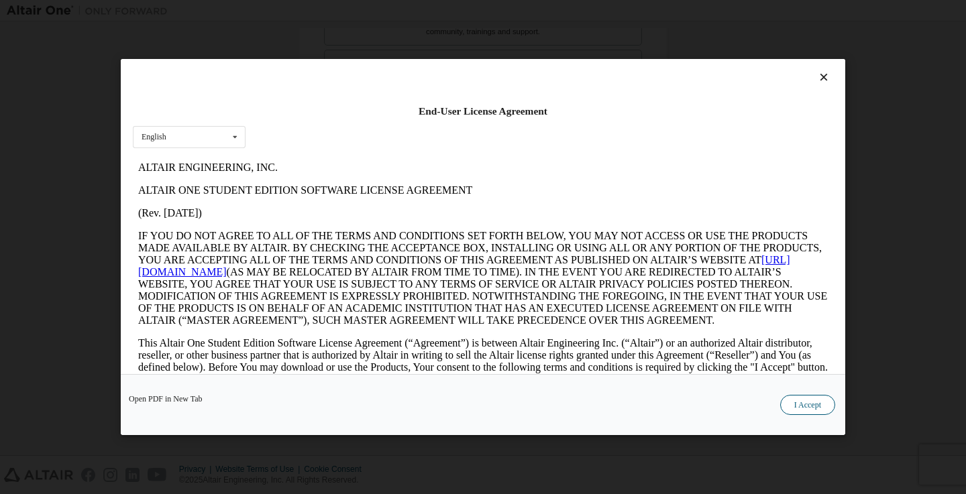 Image resolution: width=966 pixels, height=494 pixels. Describe the element at coordinates (350, 122) in the screenshot. I see `p: IF YOU DO NOT AGREE TO ALL OF THE TERMS AND CONDITIONS SET FORTH BELOW, YOU MAY NOT ACCESS OR USE...` at that location.